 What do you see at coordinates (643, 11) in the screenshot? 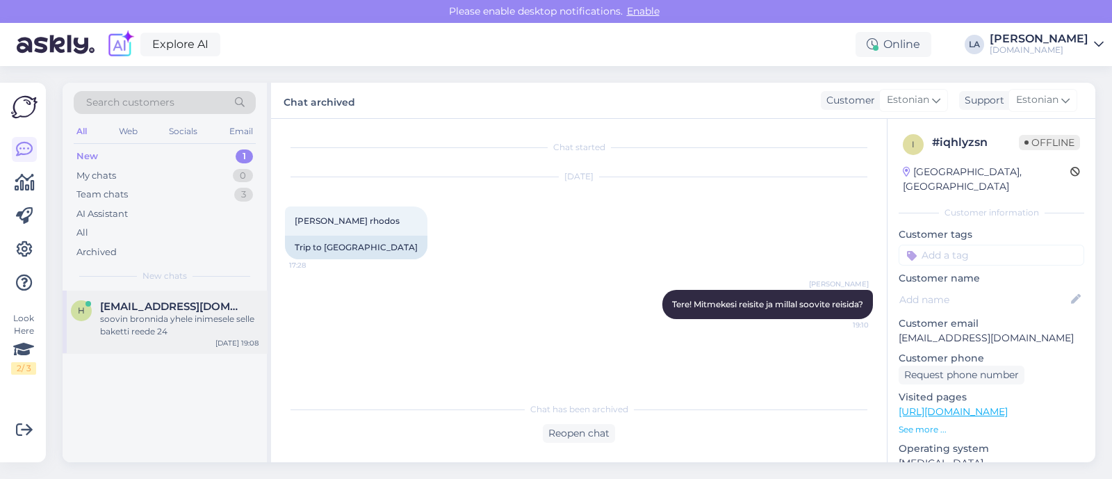
I see `span: Enable` at bounding box center [643, 11].